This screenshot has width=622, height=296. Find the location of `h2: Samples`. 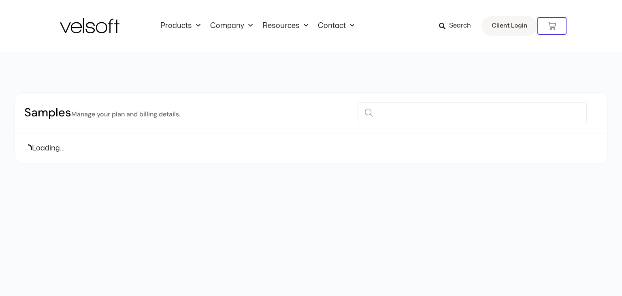

h2: Samples is located at coordinates (102, 113).